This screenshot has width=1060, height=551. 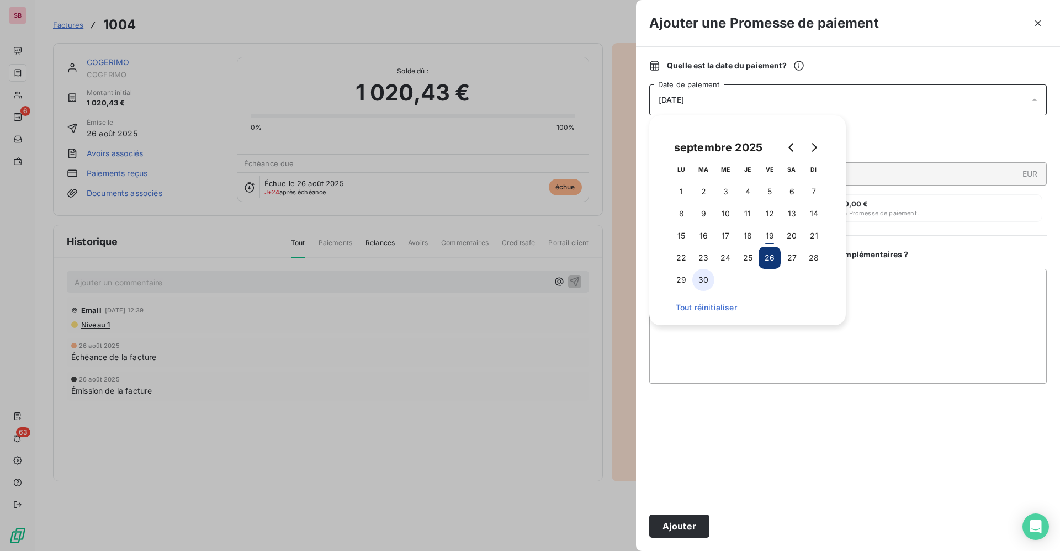 What do you see at coordinates (681, 214) in the screenshot?
I see `button: 8` at bounding box center [681, 214].